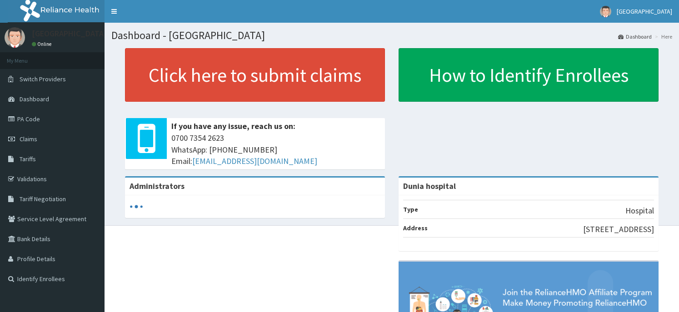 The height and width of the screenshot is (312, 679). Describe the element at coordinates (34, 99) in the screenshot. I see `span: Dashboard` at that location.